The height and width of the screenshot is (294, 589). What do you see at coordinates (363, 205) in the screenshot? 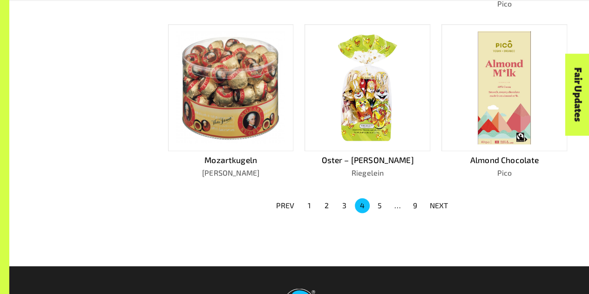
I see `nav: pagination navigation` at bounding box center [363, 205].